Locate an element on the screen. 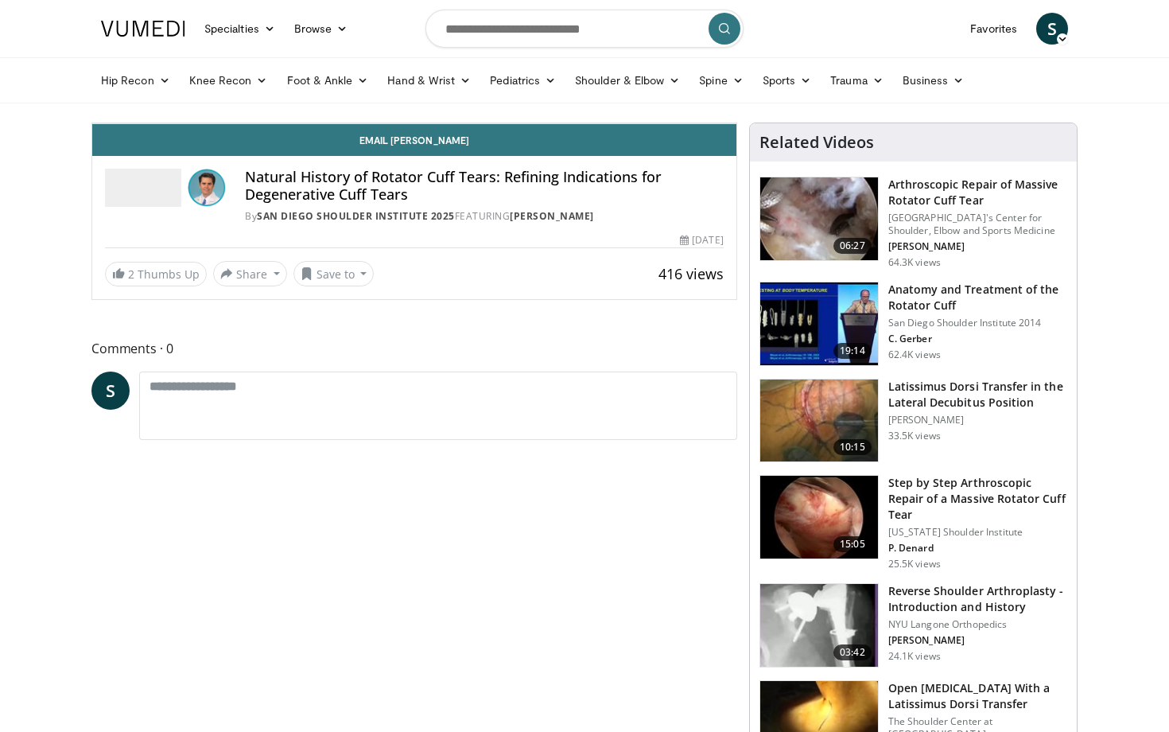  span: 2 is located at coordinates (131, 274).